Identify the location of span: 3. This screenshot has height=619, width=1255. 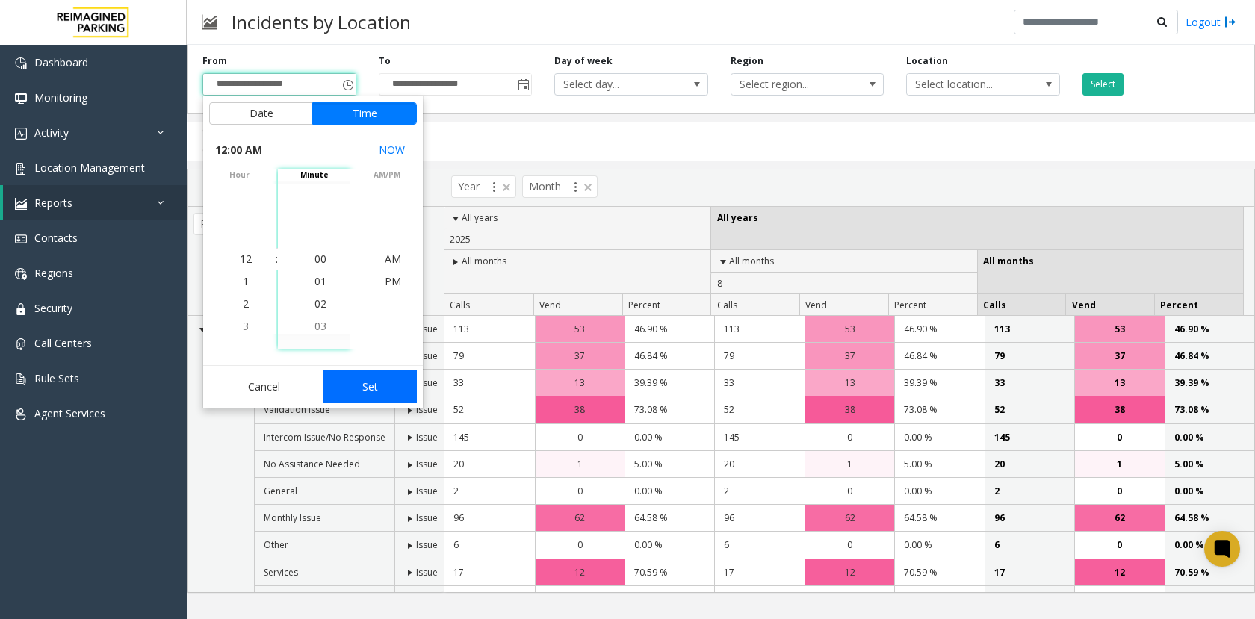
(246, 326).